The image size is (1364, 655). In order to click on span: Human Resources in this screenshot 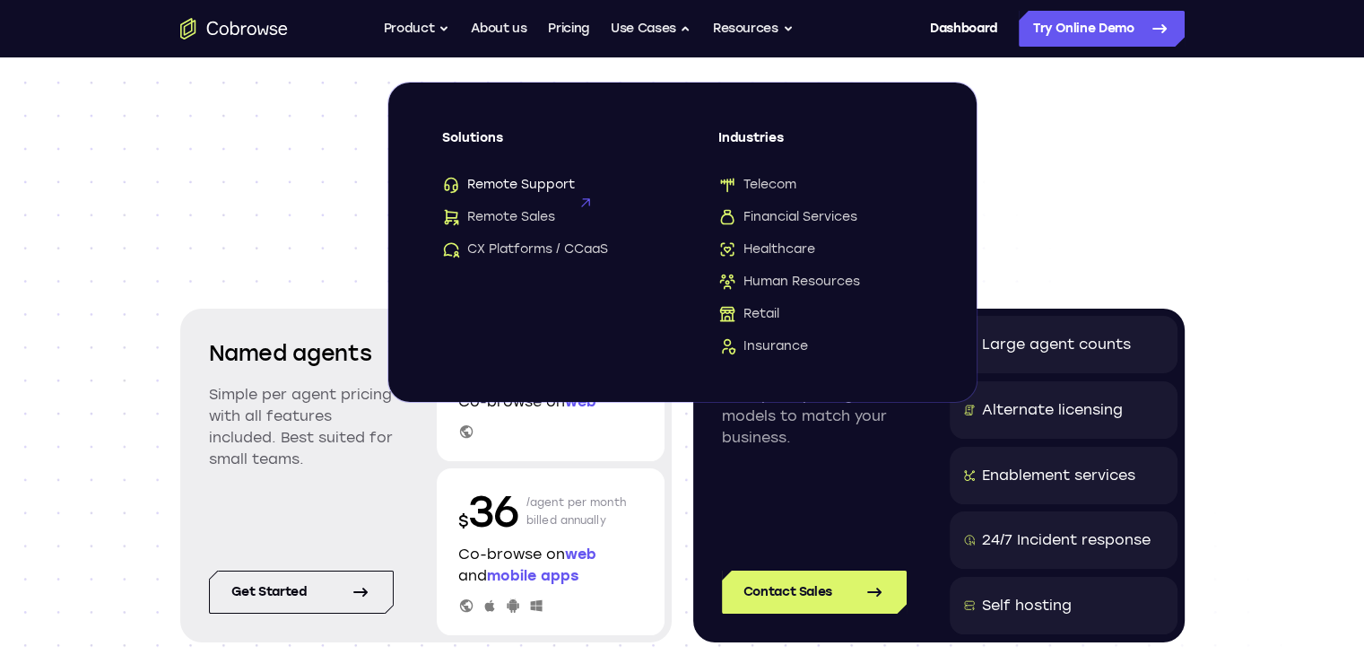, I will do `click(789, 282)`.